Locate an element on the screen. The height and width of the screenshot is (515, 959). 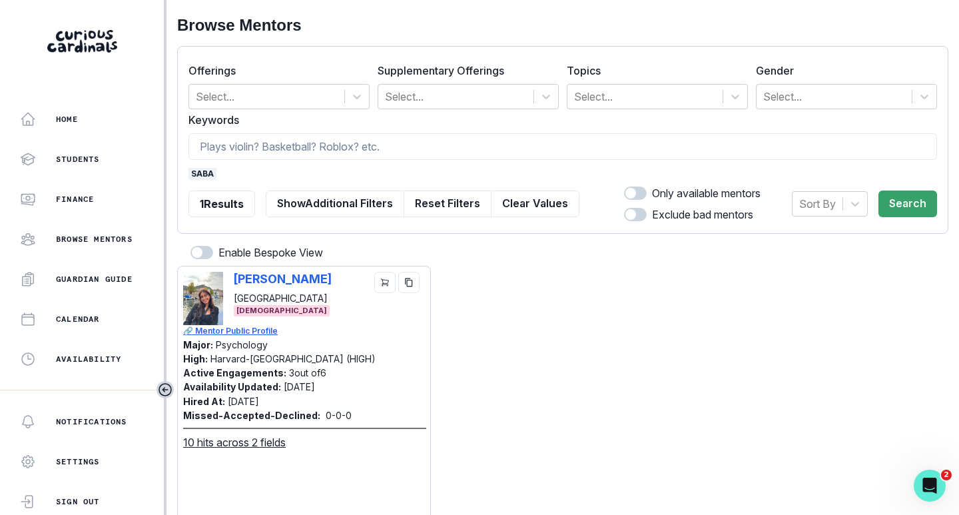
p: 1 Results is located at coordinates (222, 204).